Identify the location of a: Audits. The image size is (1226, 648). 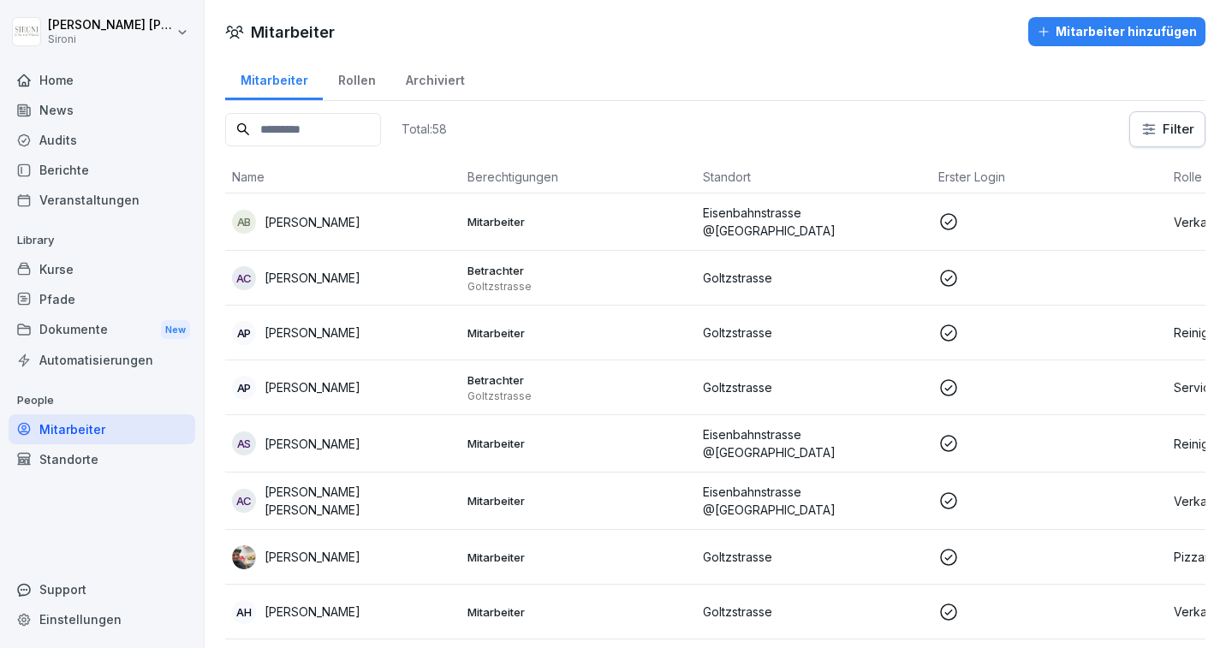
(102, 140).